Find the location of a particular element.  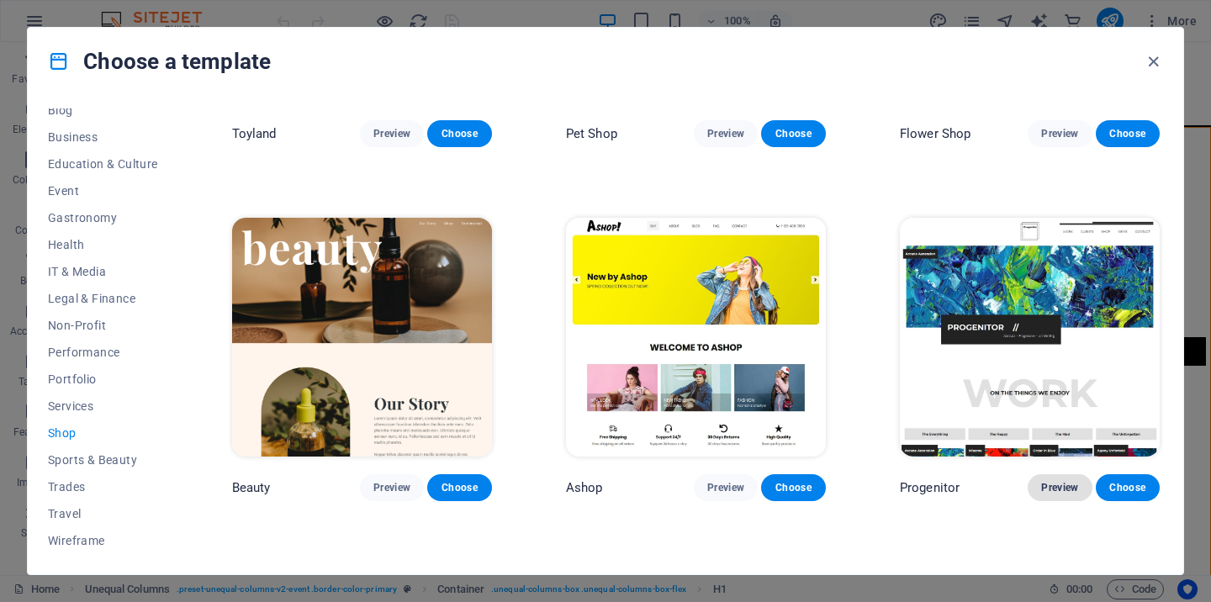

span: Health is located at coordinates (103, 245).